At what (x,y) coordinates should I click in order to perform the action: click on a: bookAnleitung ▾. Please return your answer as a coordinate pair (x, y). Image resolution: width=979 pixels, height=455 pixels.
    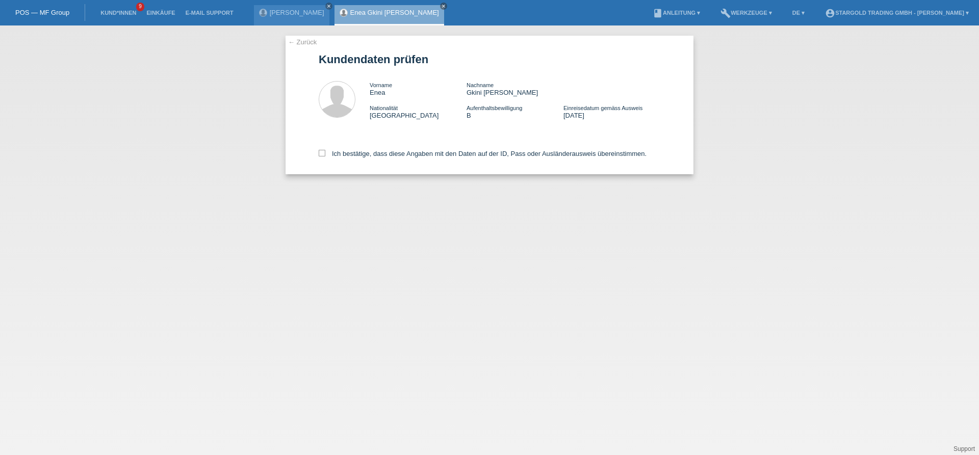
    Looking at the image, I should click on (676, 13).